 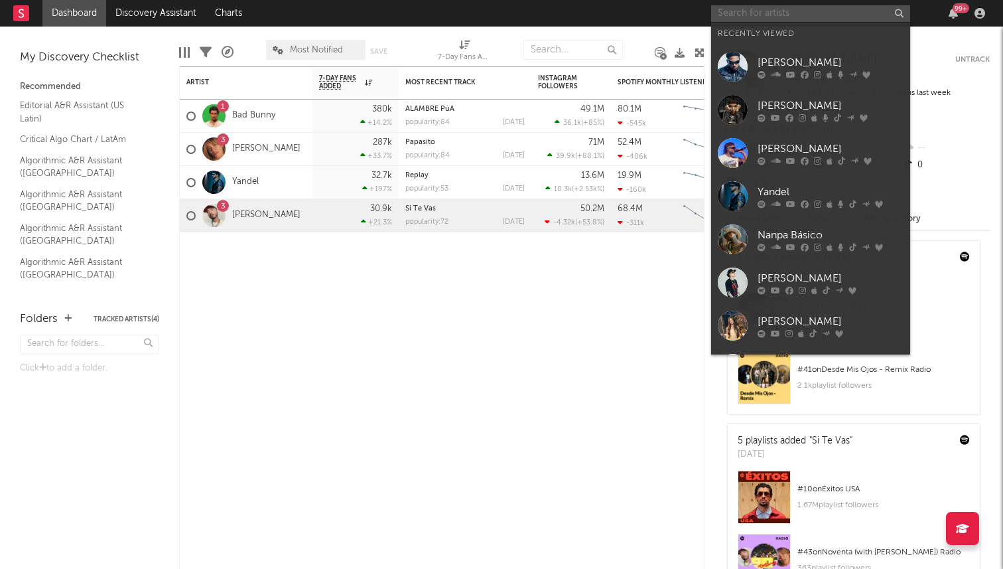 What do you see at coordinates (630, 175) in the screenshot?
I see `div: 19.9M` at bounding box center [630, 175].